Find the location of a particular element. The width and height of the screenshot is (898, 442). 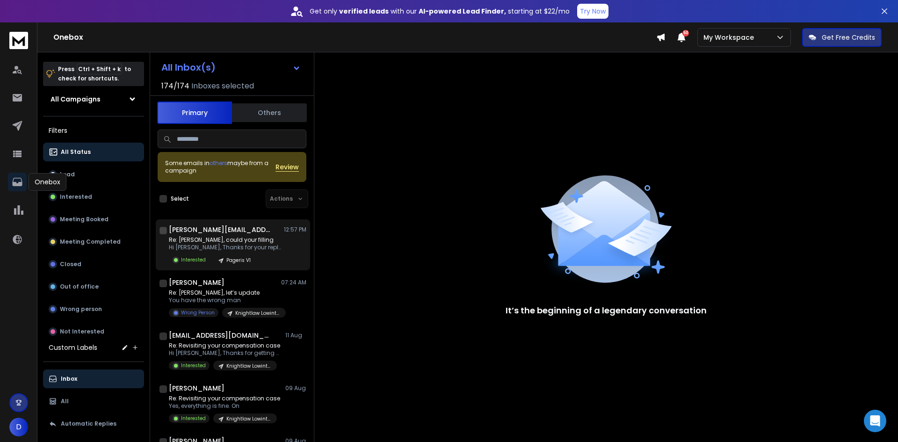

button: Others is located at coordinates (269, 113).